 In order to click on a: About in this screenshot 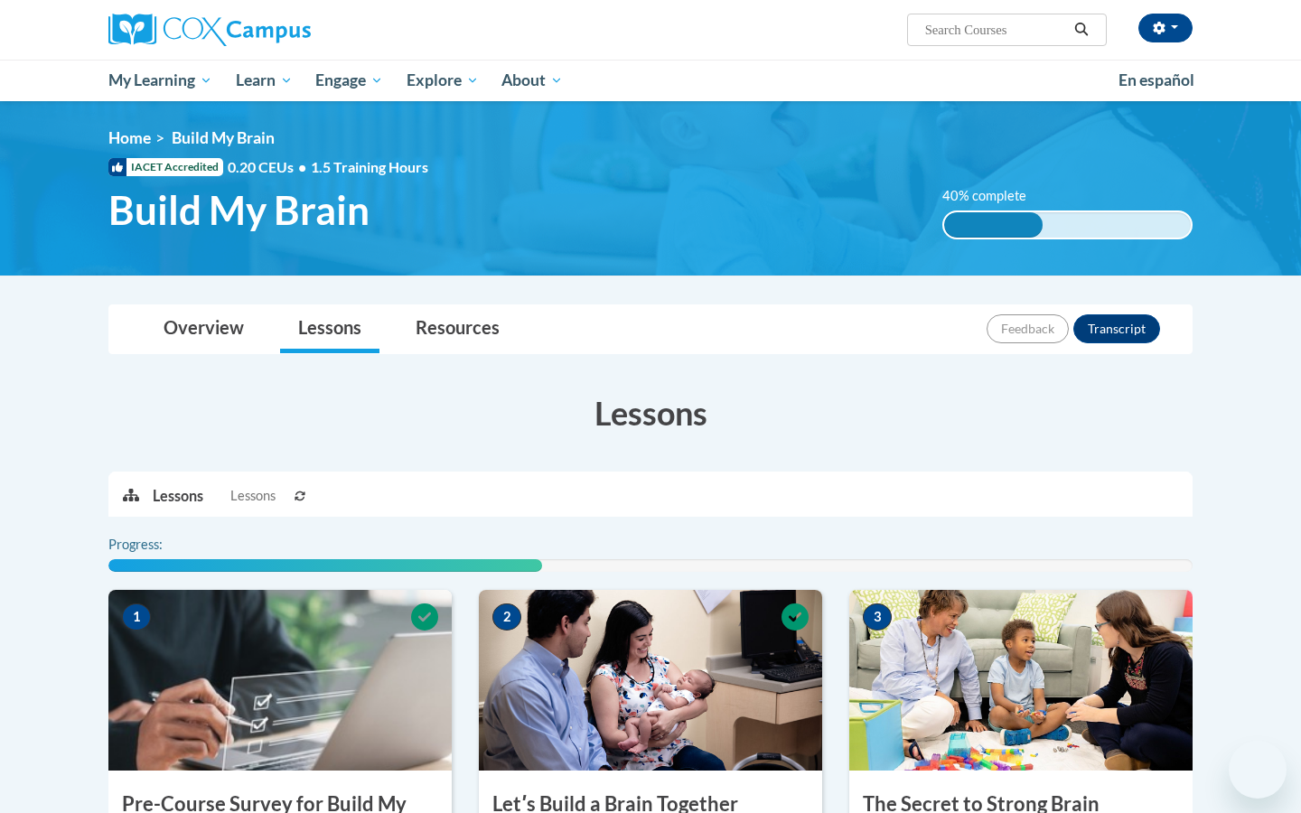, I will do `click(533, 80)`.